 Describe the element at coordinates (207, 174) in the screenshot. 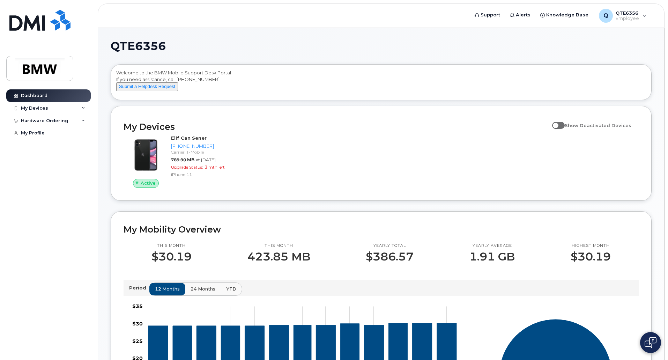

I see `div: iPhone 11` at that location.